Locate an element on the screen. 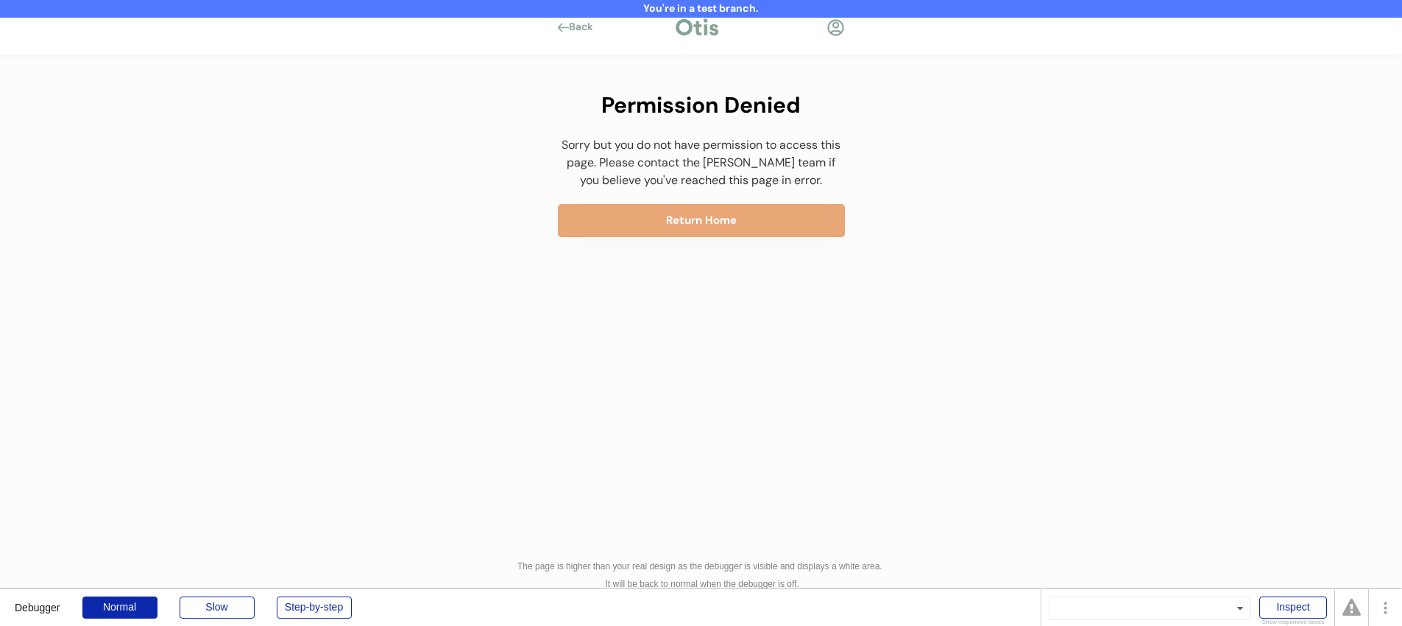 This screenshot has width=1402, height=626. div: Inspect is located at coordinates (1293, 607).